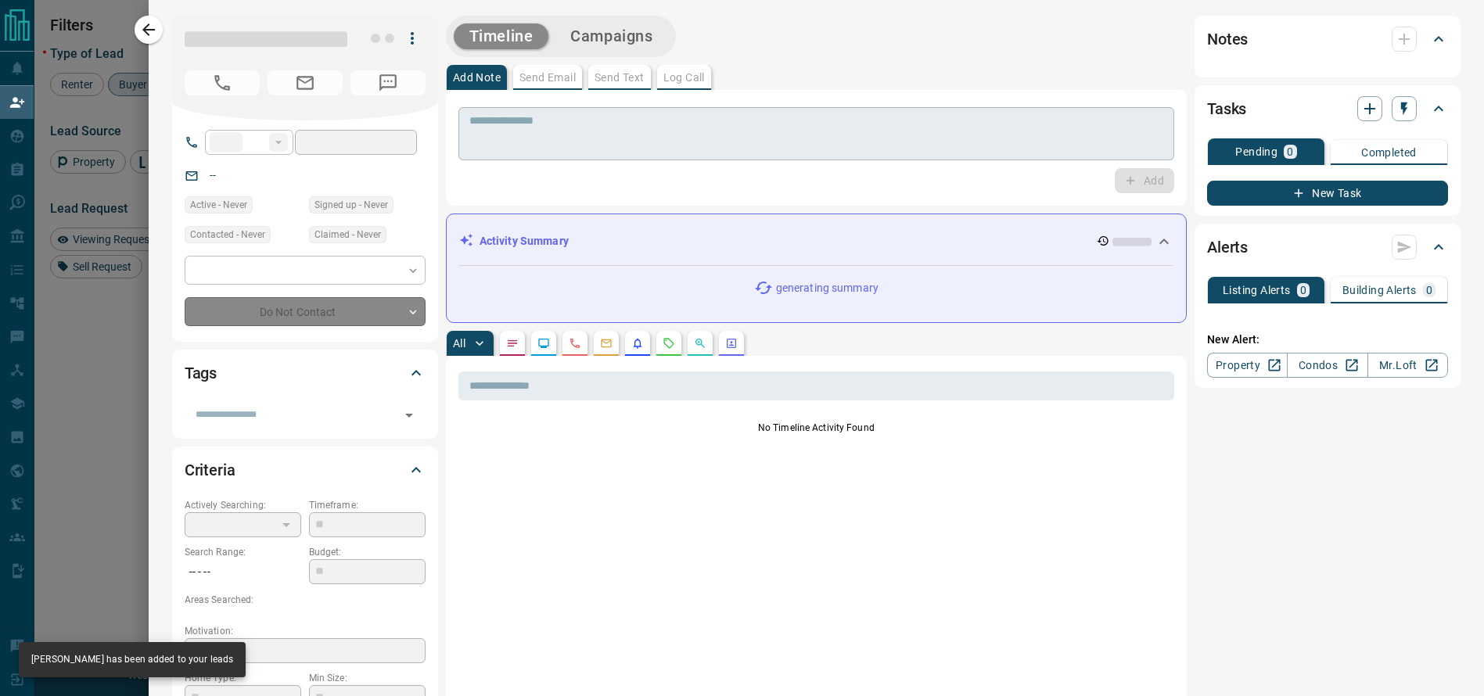  What do you see at coordinates (669, 343) in the screenshot?
I see `svg: Requests` at bounding box center [669, 343].